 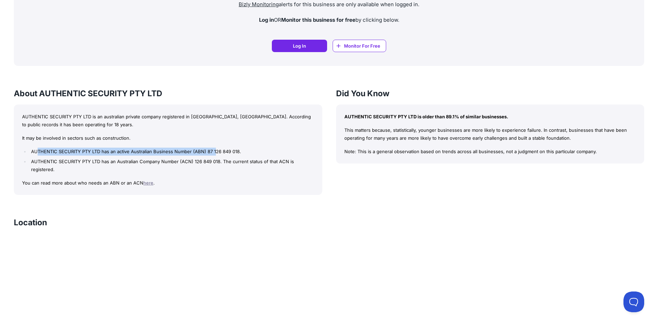 What do you see at coordinates (266, 20) in the screenshot?
I see `strong: Log in` at bounding box center [266, 20].